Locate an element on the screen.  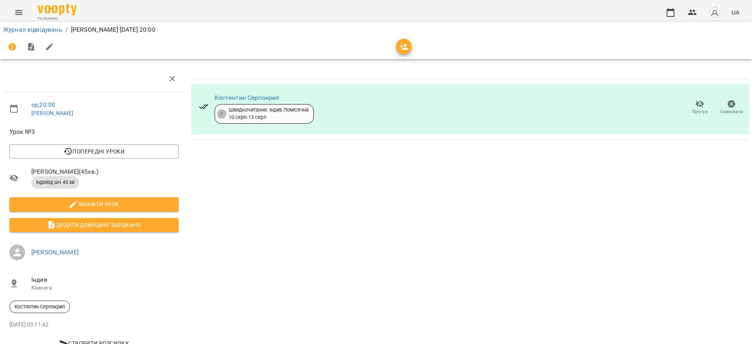
a: Костянтин Серпокрил is located at coordinates (247, 98).